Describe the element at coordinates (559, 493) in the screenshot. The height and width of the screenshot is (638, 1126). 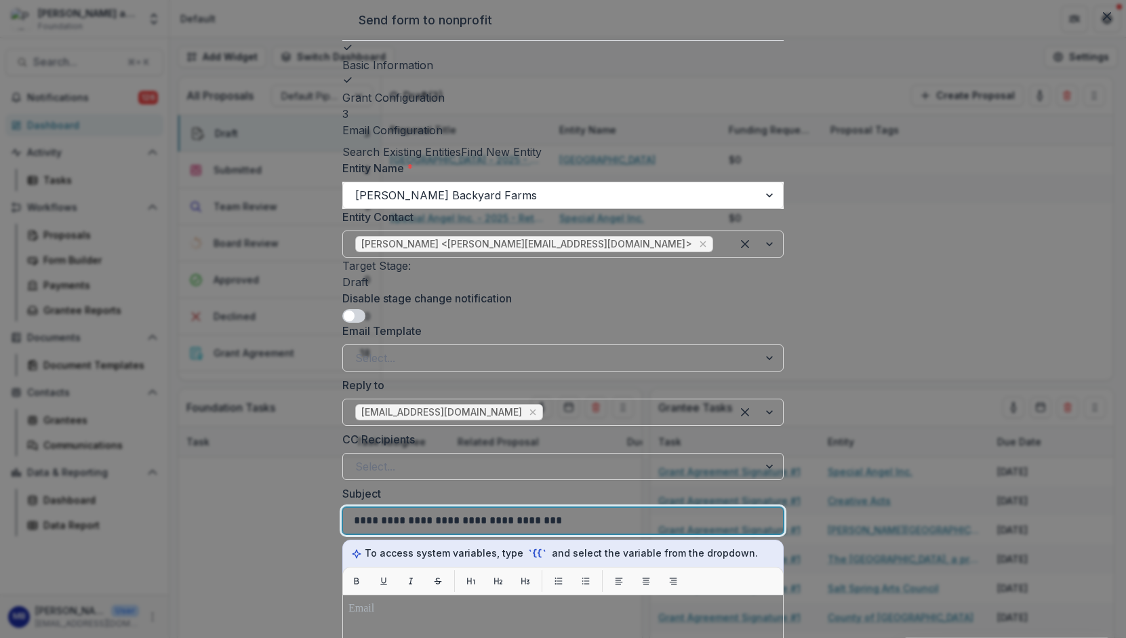
I see `label: Subject` at that location.